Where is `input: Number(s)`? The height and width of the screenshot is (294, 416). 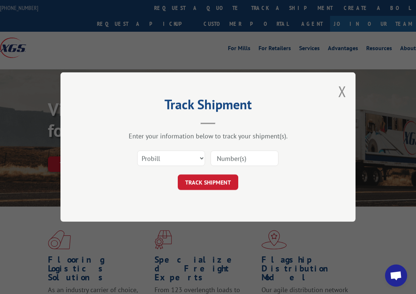
input: Number(s) is located at coordinates (244, 158).